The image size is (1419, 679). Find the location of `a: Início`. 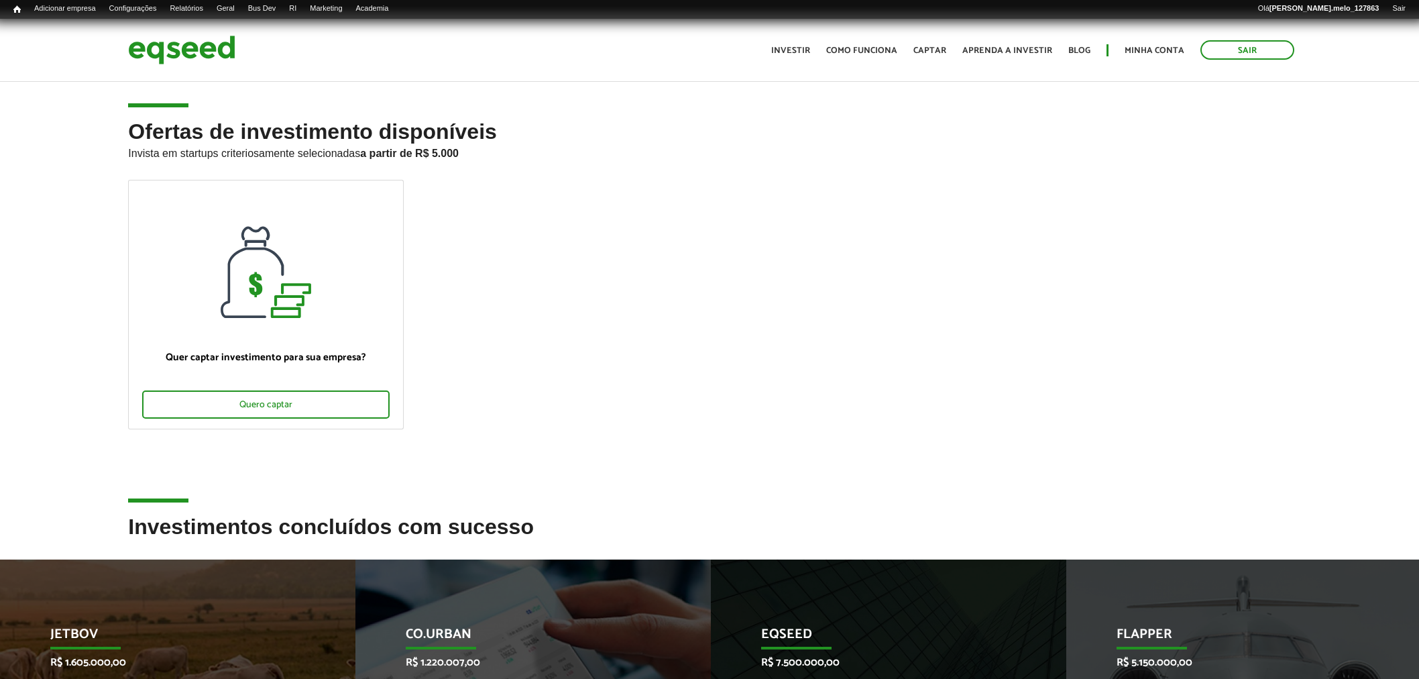

a: Início is located at coordinates (17, 9).